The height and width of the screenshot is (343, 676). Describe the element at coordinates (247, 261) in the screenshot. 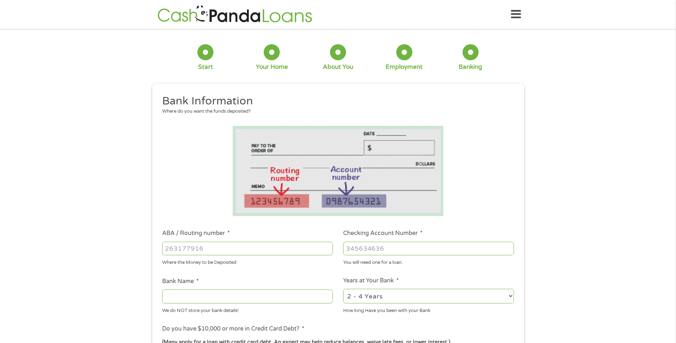

I see `div: Where the Money to be Deposited` at that location.